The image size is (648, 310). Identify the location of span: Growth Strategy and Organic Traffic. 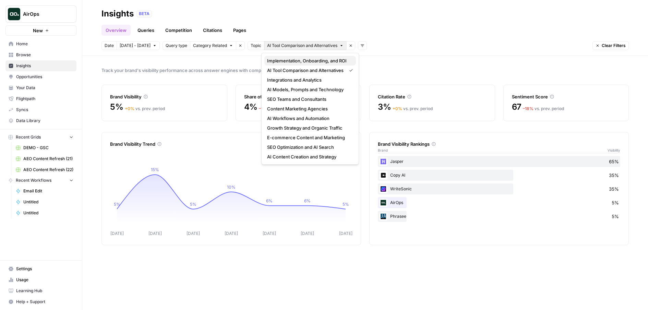
(309, 128).